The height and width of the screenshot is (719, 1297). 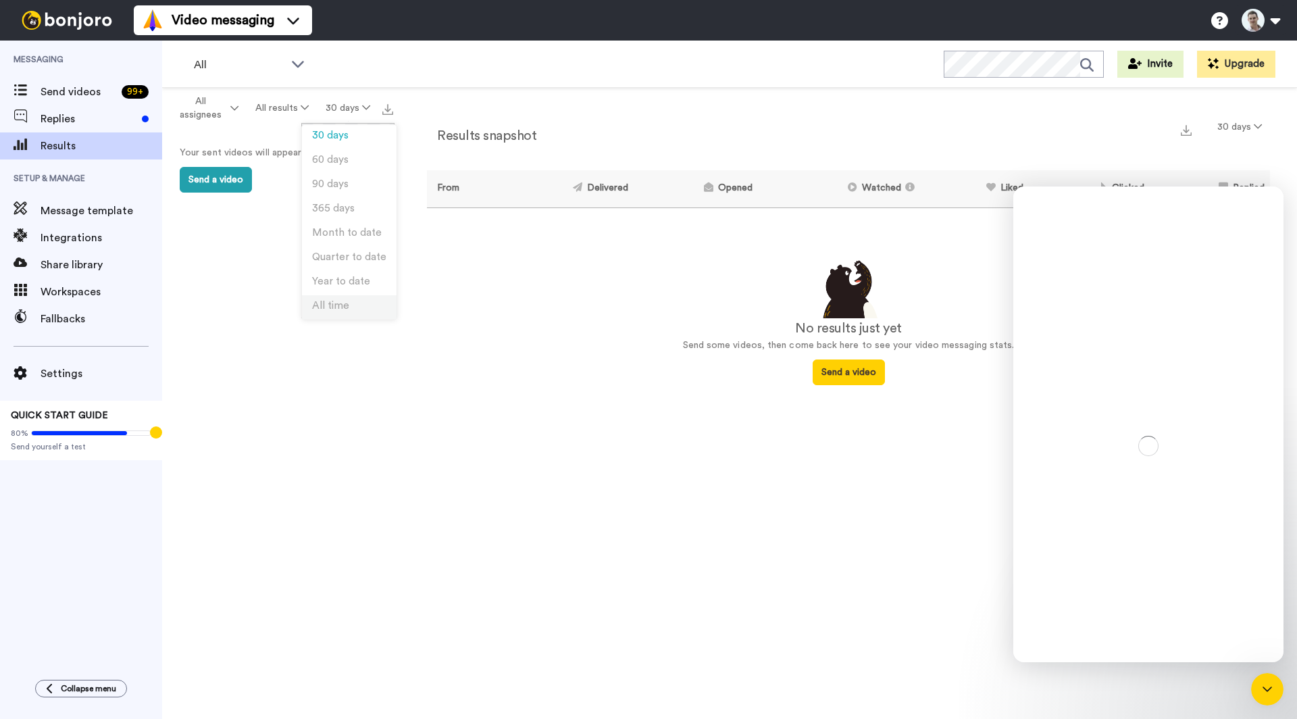 What do you see at coordinates (282, 108) in the screenshot?
I see `button: All results` at bounding box center [282, 108].